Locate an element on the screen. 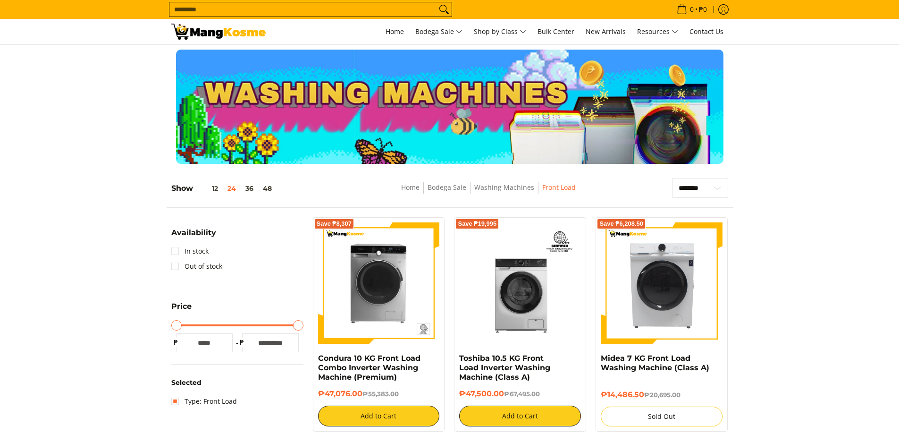  a: Resources is located at coordinates (657, 32).